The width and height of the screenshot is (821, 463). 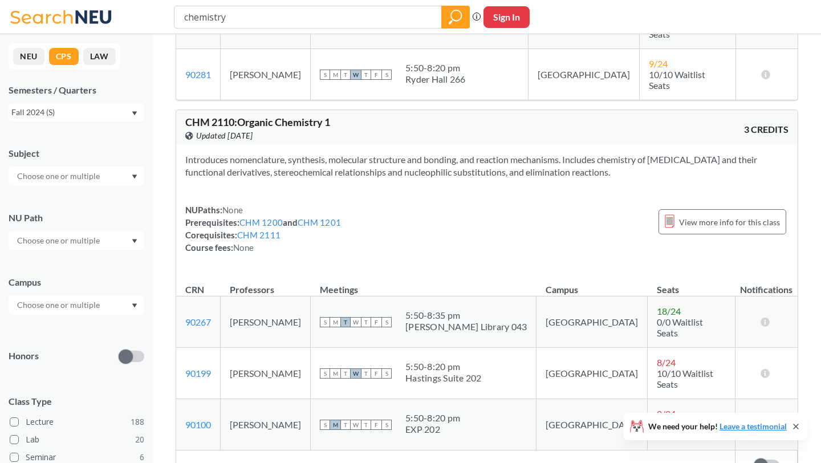 I want to click on th: Notifications, so click(x=766, y=284).